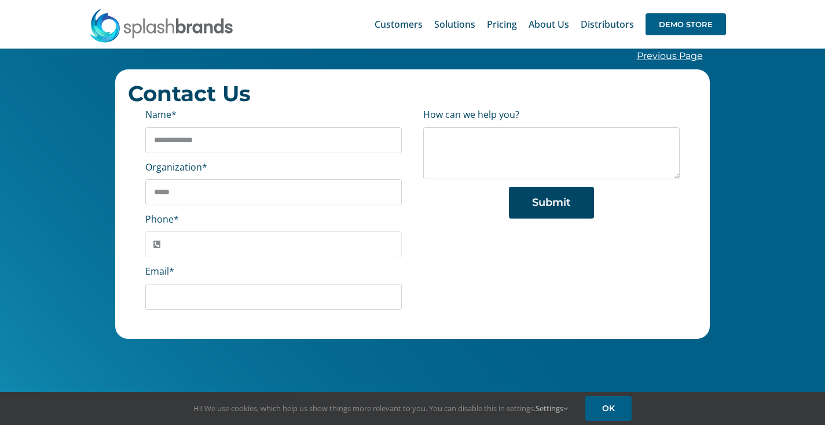  I want to click on a: Customers, so click(398, 24).